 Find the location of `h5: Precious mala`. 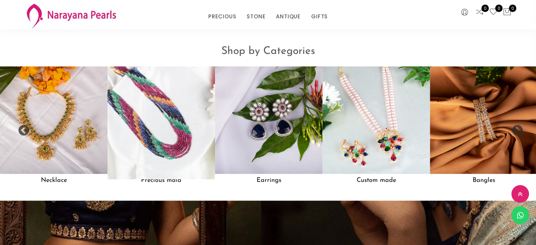

h5: Precious mala is located at coordinates (161, 180).